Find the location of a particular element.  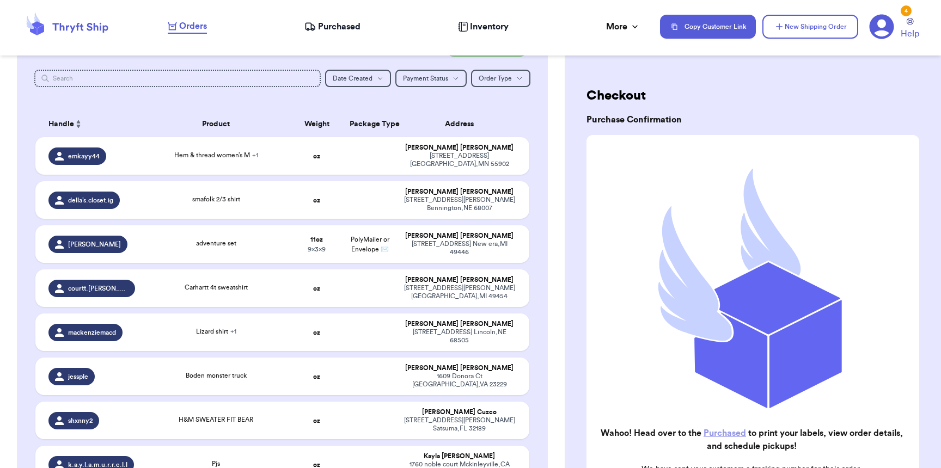

span: emkayy44 is located at coordinates (84, 156).